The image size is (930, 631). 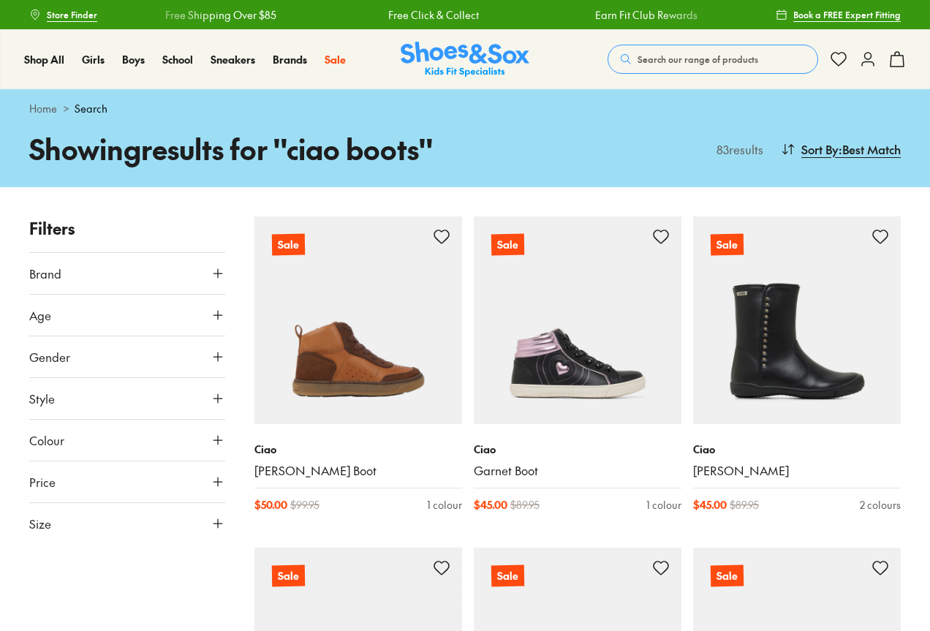 I want to click on span: Book a FREE Expert Fitting, so click(x=847, y=15).